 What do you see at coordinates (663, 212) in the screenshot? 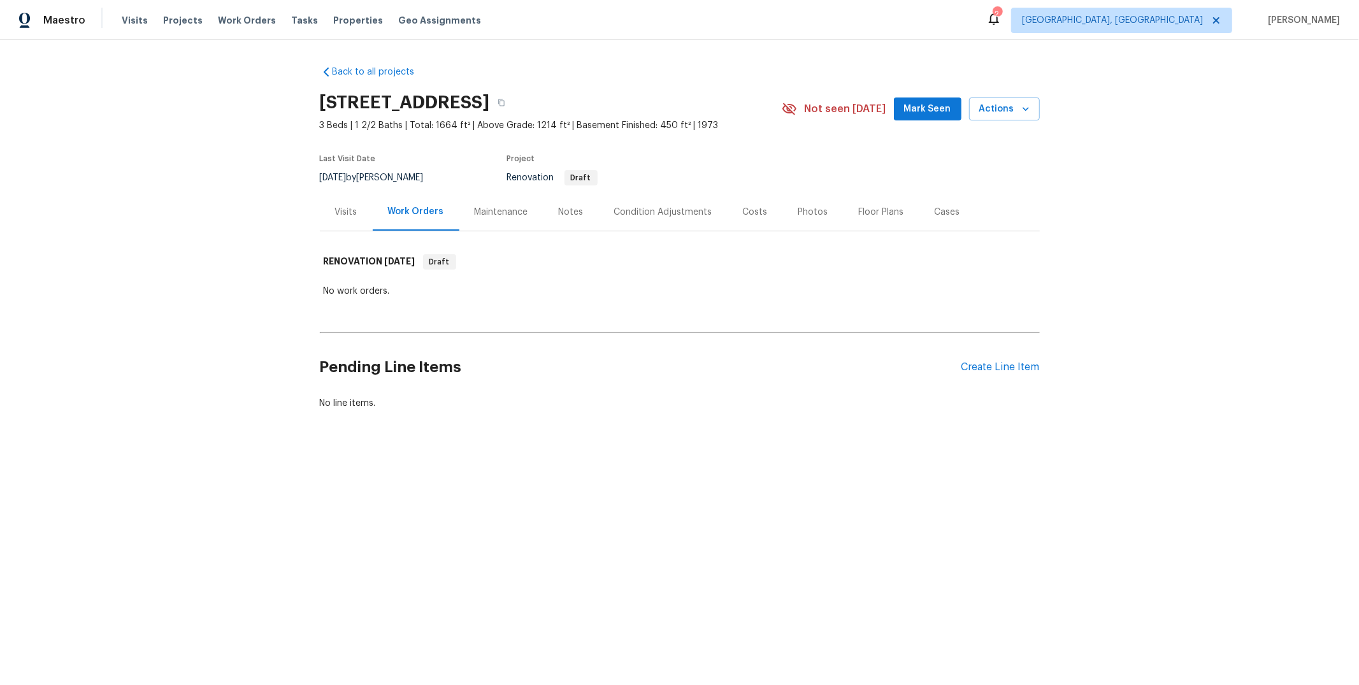
I see `div: Condition Adjustments` at bounding box center [663, 212].